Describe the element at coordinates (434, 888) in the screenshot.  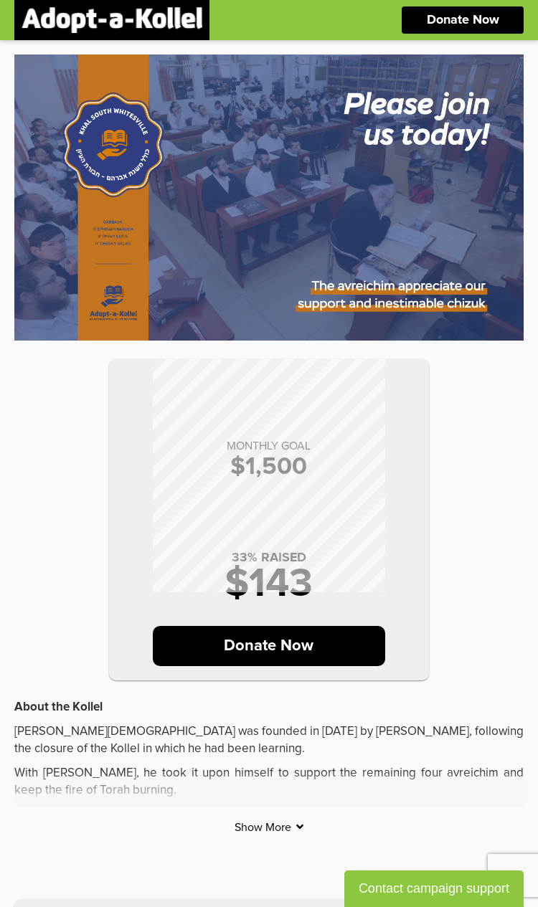
I see `button: Contact campaign support` at that location.